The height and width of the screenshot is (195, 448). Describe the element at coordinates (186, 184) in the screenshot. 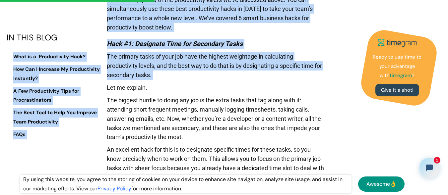

I see `div: By using this website, you agree to the storing of cookies on your device to enhance site navigat...` at that location.